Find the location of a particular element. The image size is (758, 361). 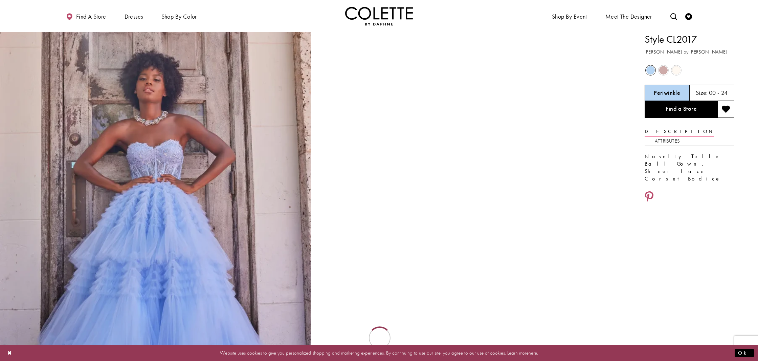

h1: Style CL2017 is located at coordinates (689, 39).